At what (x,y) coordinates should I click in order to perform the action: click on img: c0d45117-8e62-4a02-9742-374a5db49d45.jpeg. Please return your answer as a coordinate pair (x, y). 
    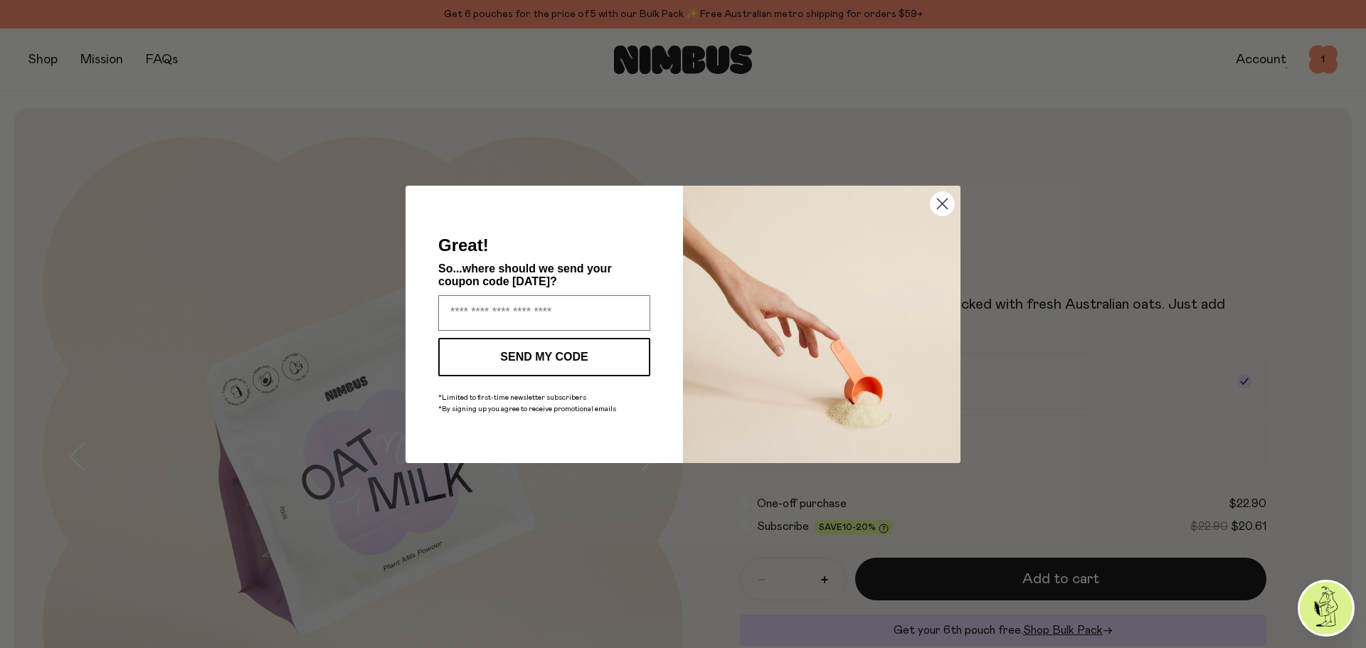
    Looking at the image, I should click on (822, 324).